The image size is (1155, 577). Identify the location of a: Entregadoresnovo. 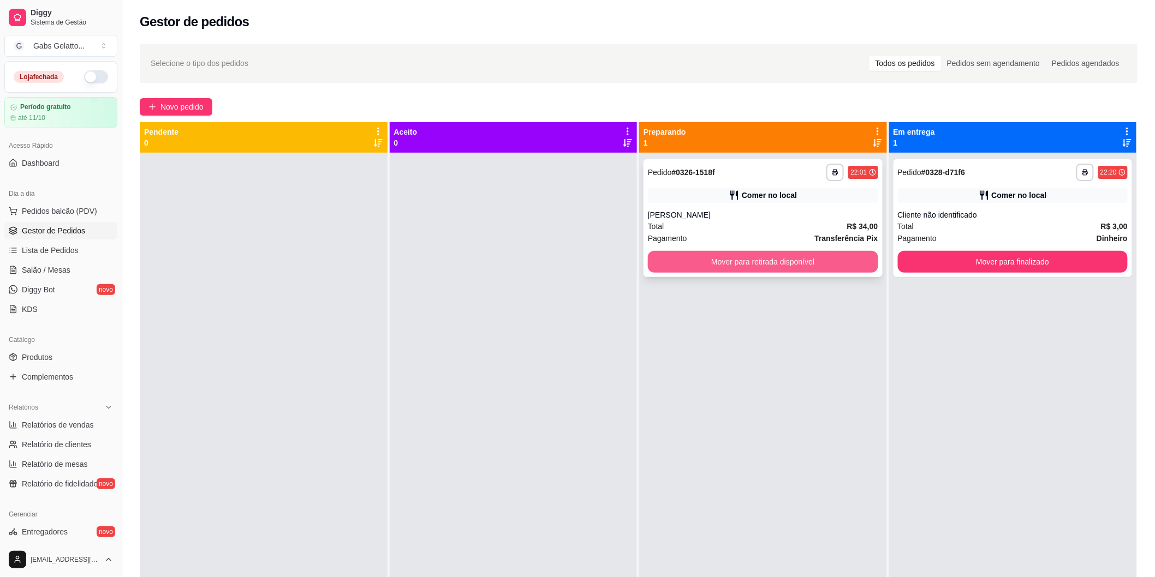
(61, 532).